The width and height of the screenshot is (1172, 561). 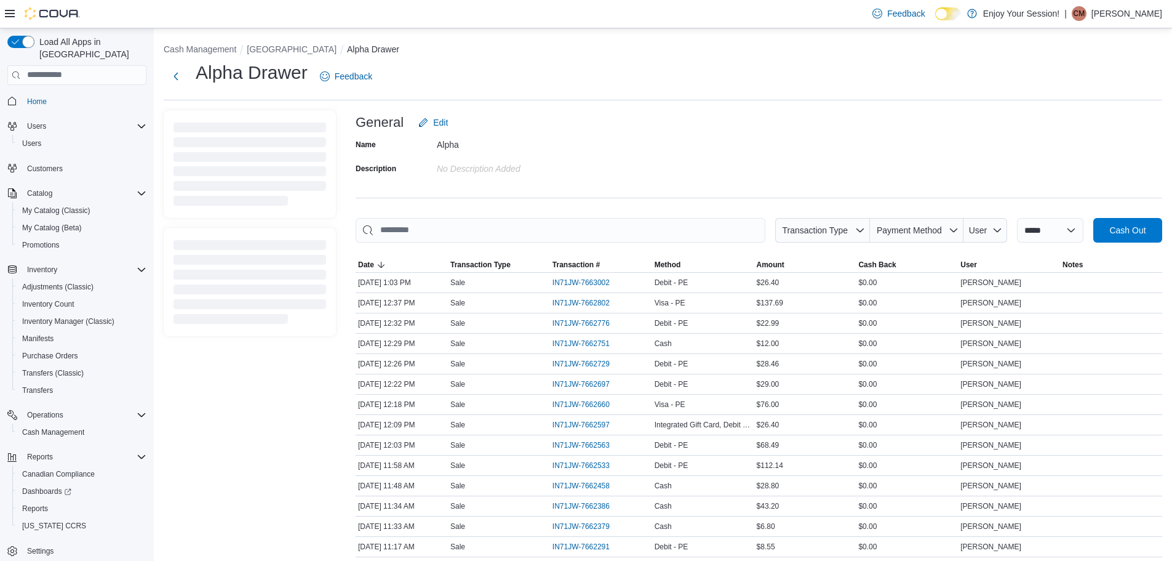 I want to click on a: Settings, so click(x=40, y=551).